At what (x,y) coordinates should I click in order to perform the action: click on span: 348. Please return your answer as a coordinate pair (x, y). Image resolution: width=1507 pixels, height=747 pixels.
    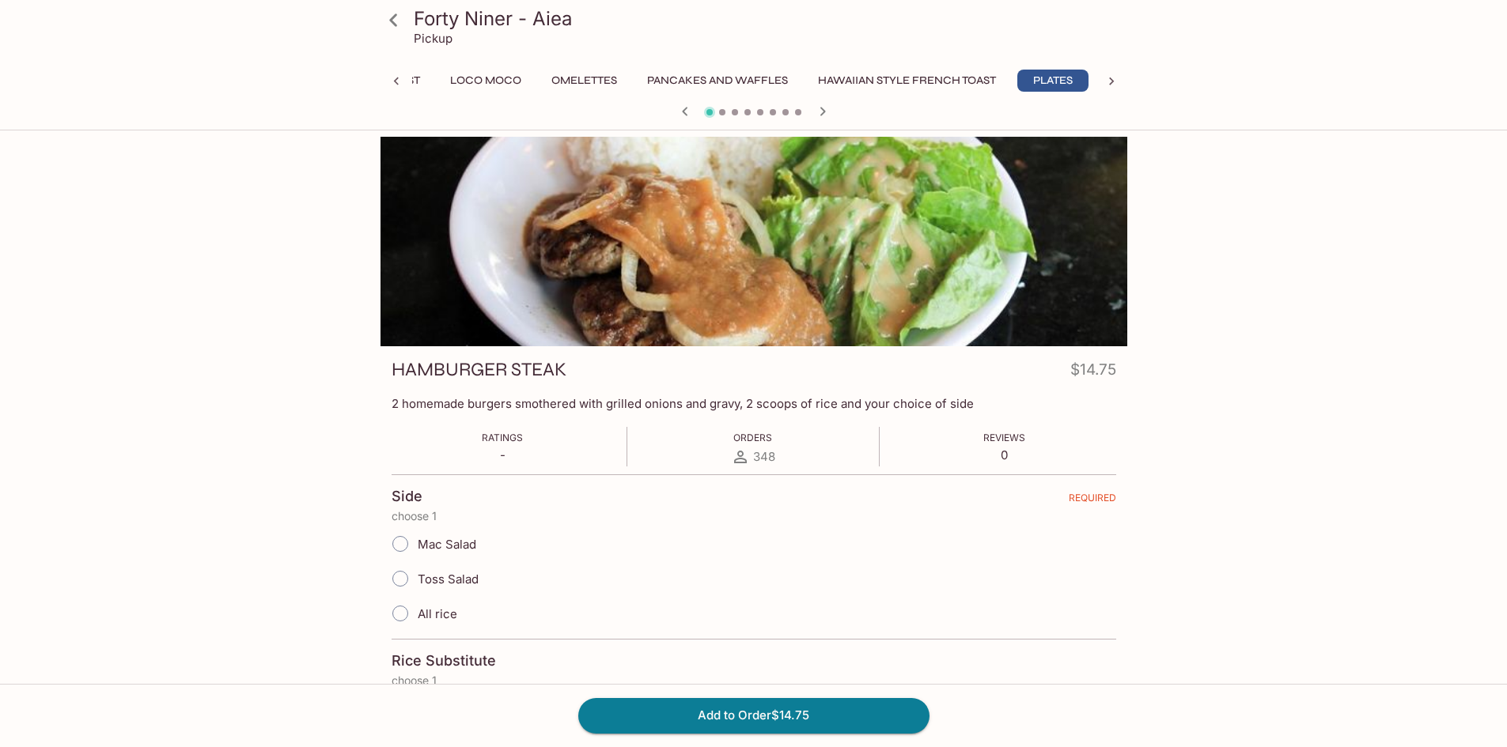
    Looking at the image, I should click on (764, 456).